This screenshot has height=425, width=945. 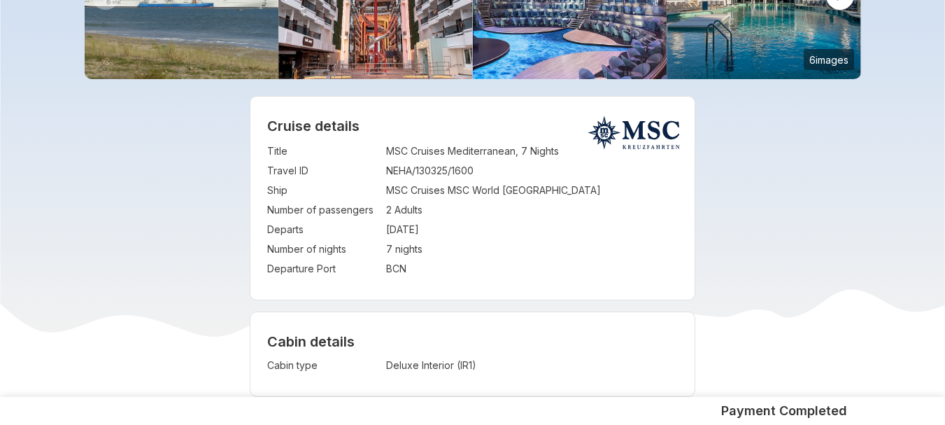 I want to click on h4: Cabin details, so click(x=473, y=341).